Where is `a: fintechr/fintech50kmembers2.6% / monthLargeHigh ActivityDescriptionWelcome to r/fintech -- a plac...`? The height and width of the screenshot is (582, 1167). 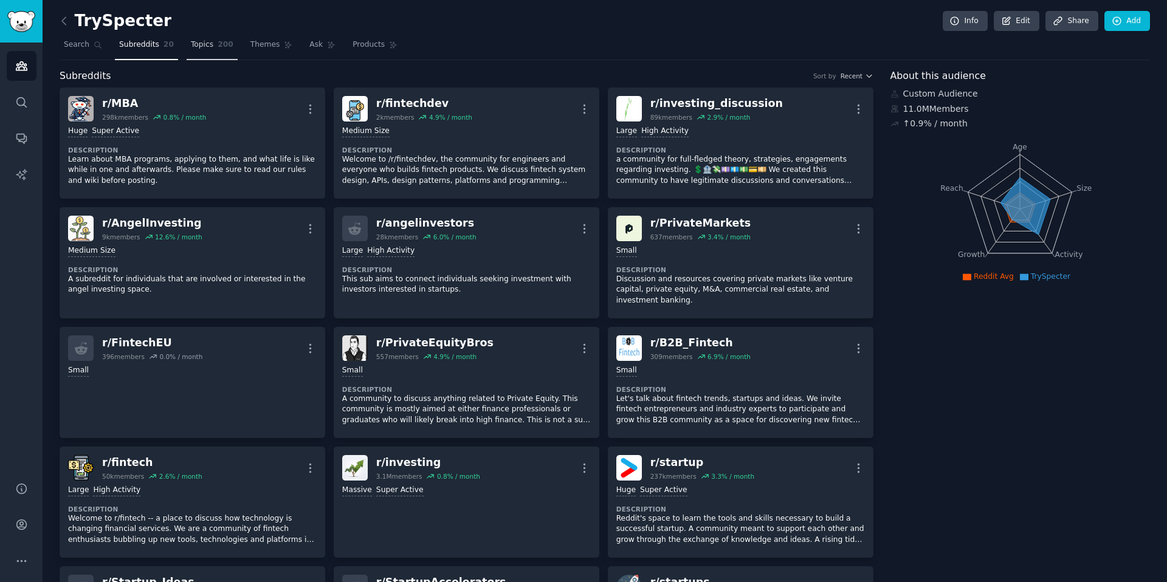
a: fintechr/fintech50kmembers2.6% / monthLargeHigh ActivityDescriptionWelcome to r/fintech -- a plac... is located at coordinates (192, 502).